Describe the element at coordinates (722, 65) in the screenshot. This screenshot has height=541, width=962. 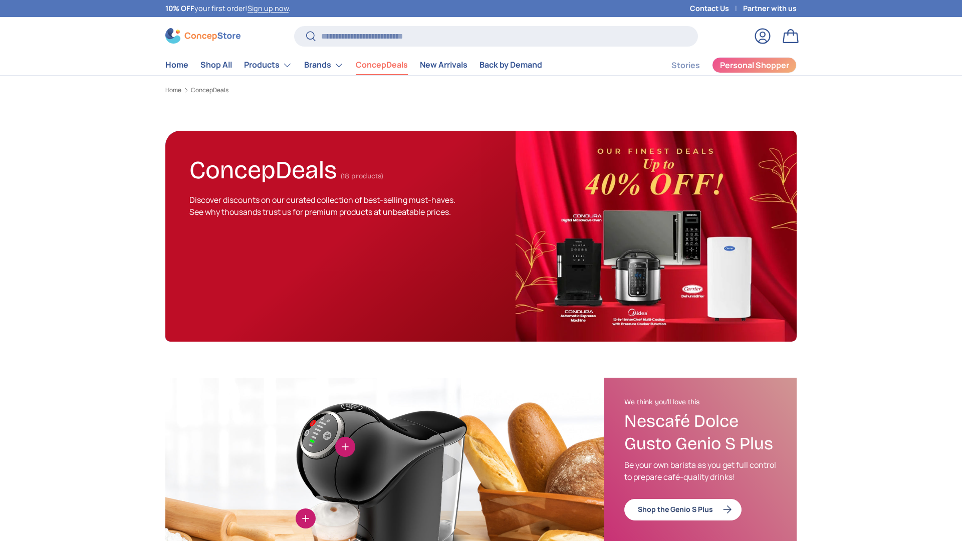
I see `nav: Secondary` at that location.